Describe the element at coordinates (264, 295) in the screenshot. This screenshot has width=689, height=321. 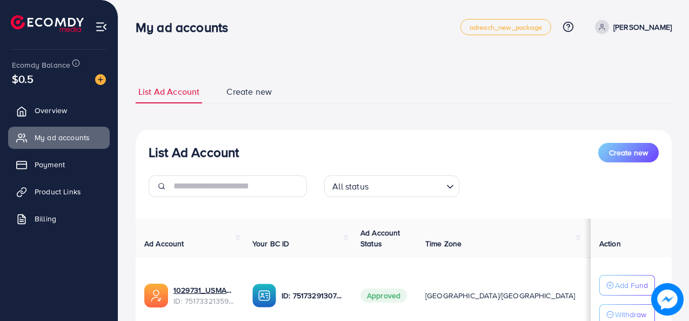
I see `img: ic-ba-acc.ded83a64.svg` at that location.